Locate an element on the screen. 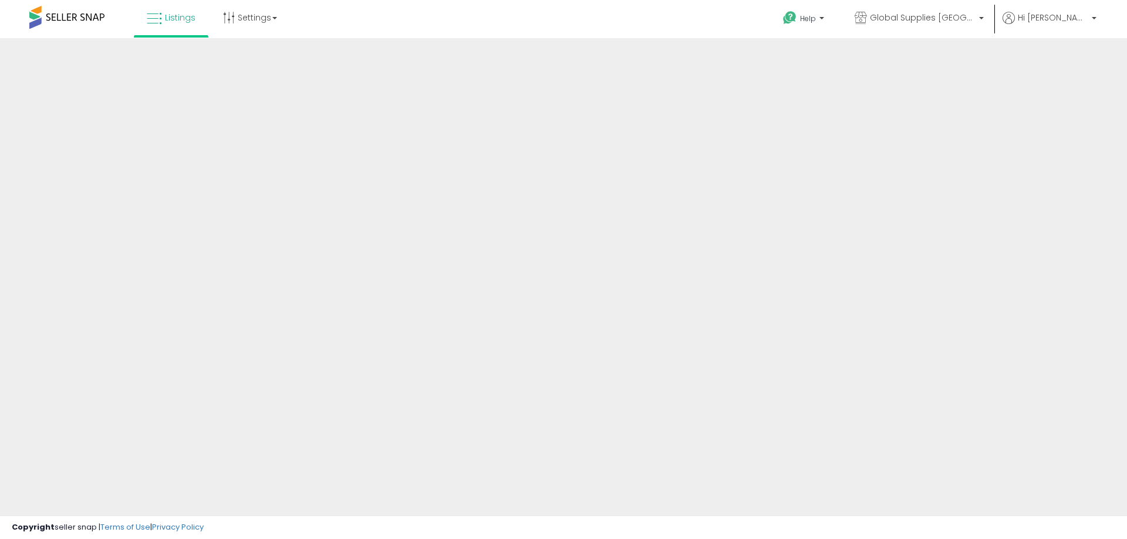  a: Privacy Policy is located at coordinates (178, 527).